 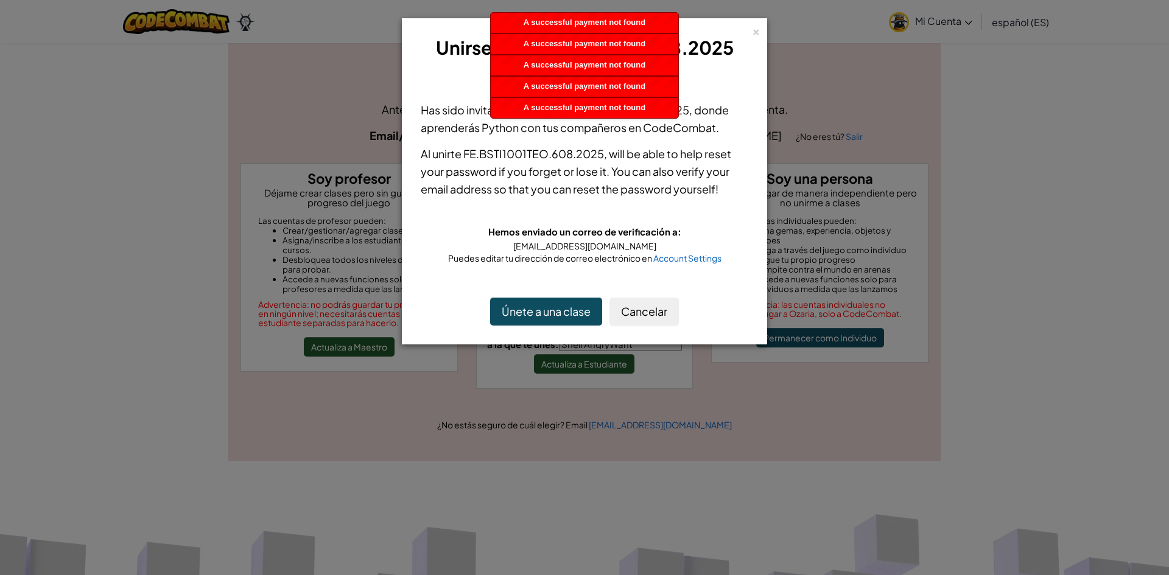 What do you see at coordinates (687, 258) in the screenshot?
I see `a: Account Settings` at bounding box center [687, 258].